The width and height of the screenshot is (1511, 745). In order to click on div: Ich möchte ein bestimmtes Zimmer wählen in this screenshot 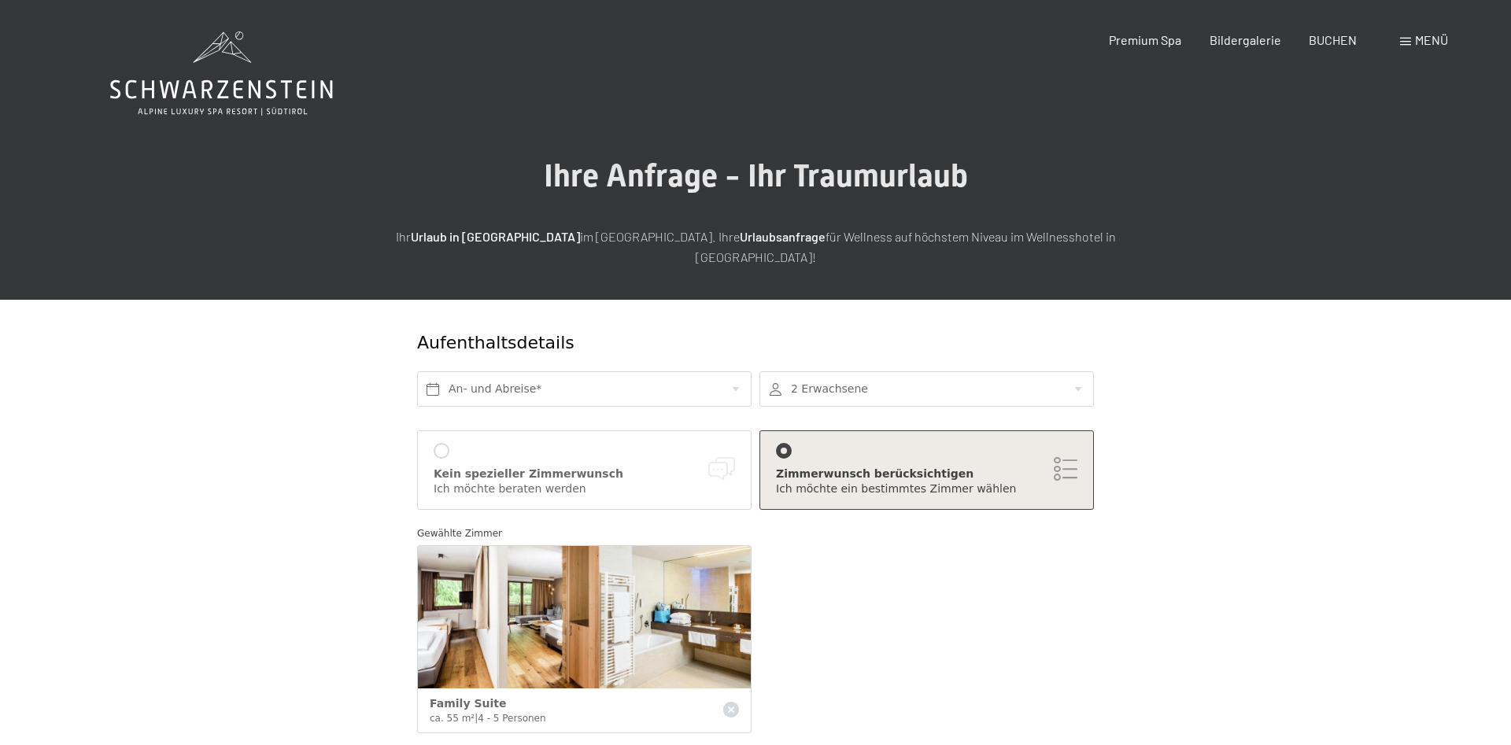, I will do `click(926, 489)`.